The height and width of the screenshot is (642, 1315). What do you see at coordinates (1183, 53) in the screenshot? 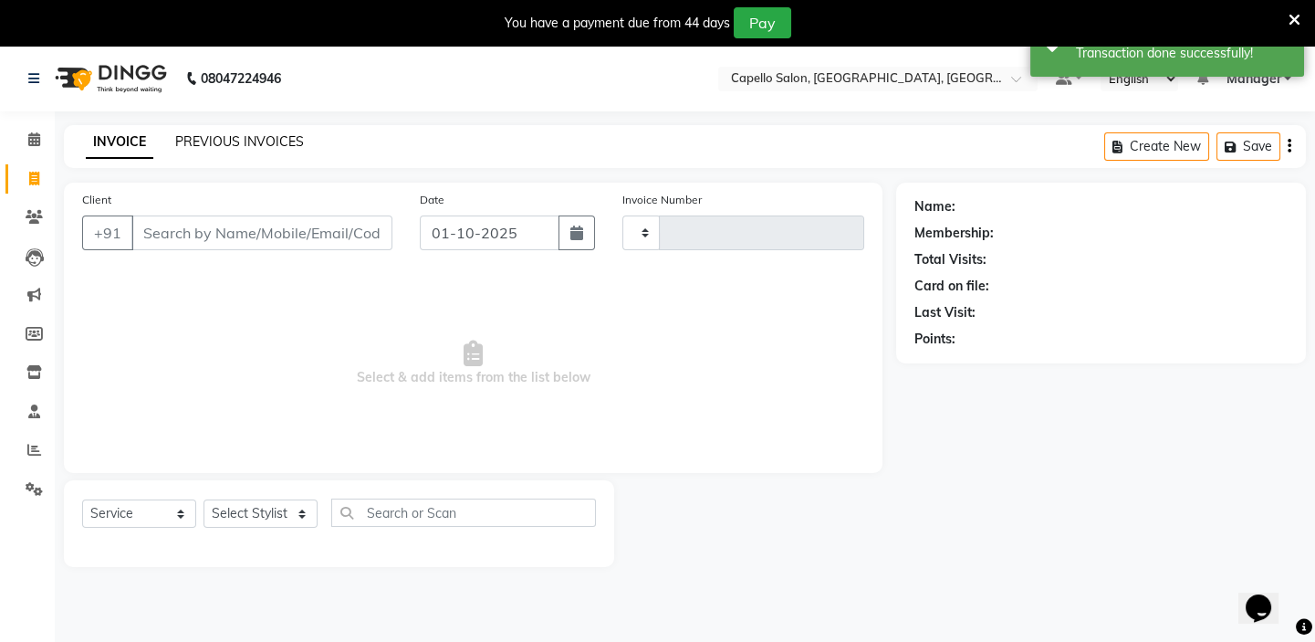
I see `div: Transaction done successfully!` at bounding box center [1183, 53].